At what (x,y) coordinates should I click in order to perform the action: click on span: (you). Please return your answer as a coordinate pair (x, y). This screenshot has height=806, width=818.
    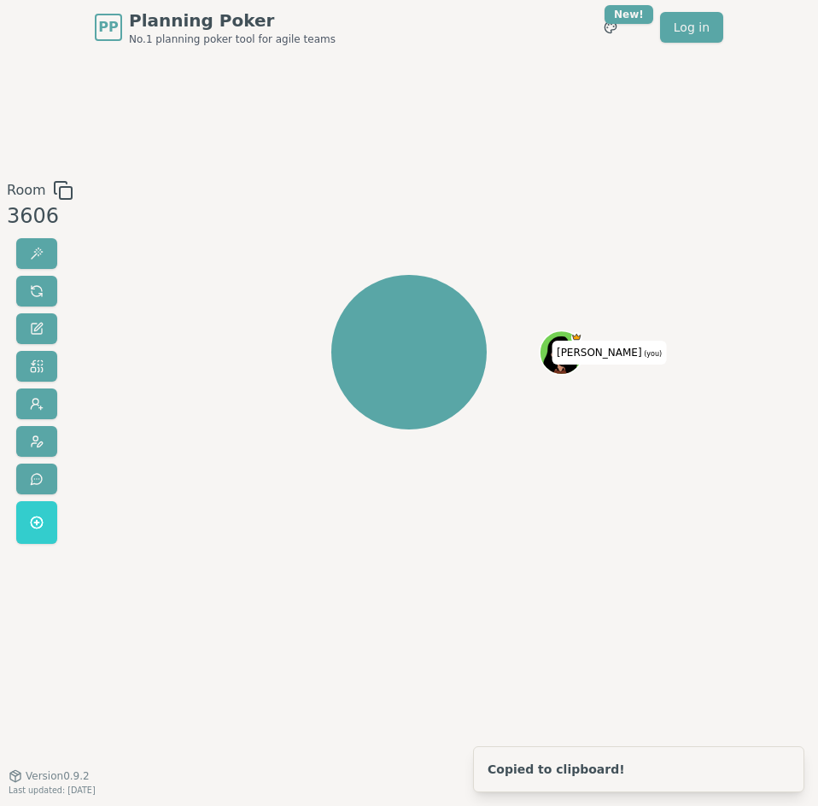
    Looking at the image, I should click on (653, 354).